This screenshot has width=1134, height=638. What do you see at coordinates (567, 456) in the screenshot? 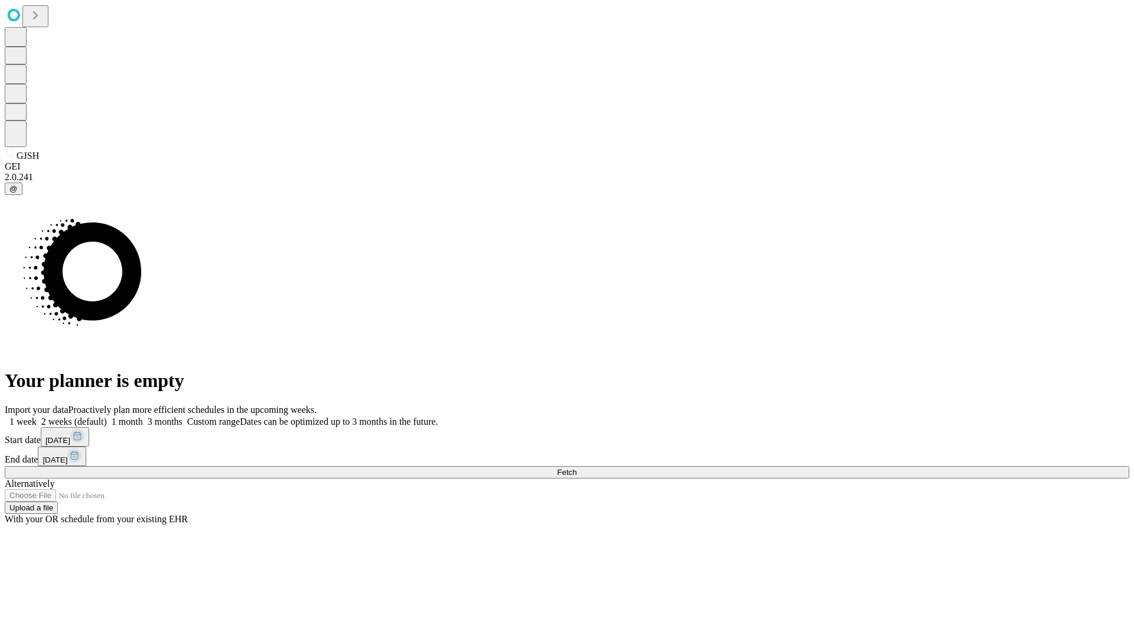
I see `div: End date` at bounding box center [567, 456].